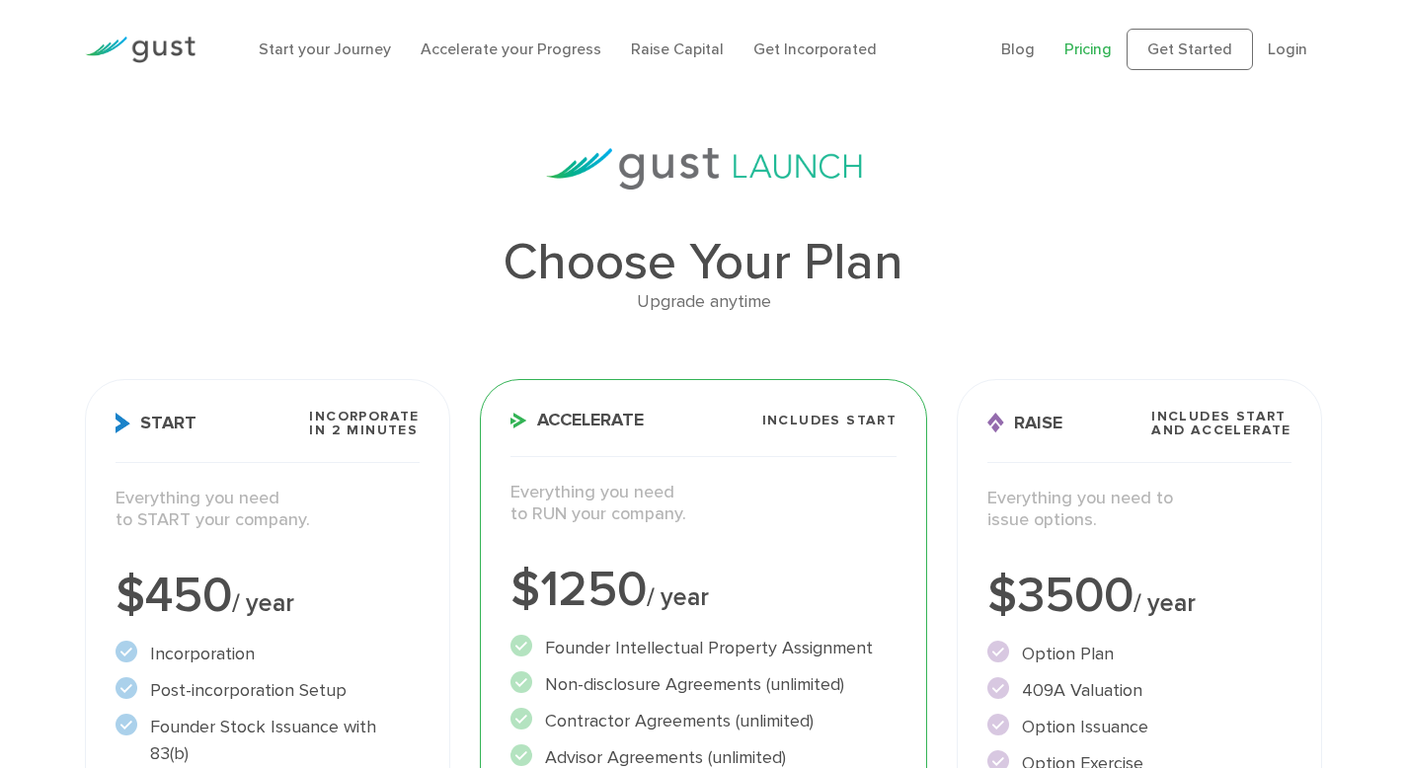  Describe the element at coordinates (704, 503) in the screenshot. I see `p: Everything you need to RUN your company.` at that location.